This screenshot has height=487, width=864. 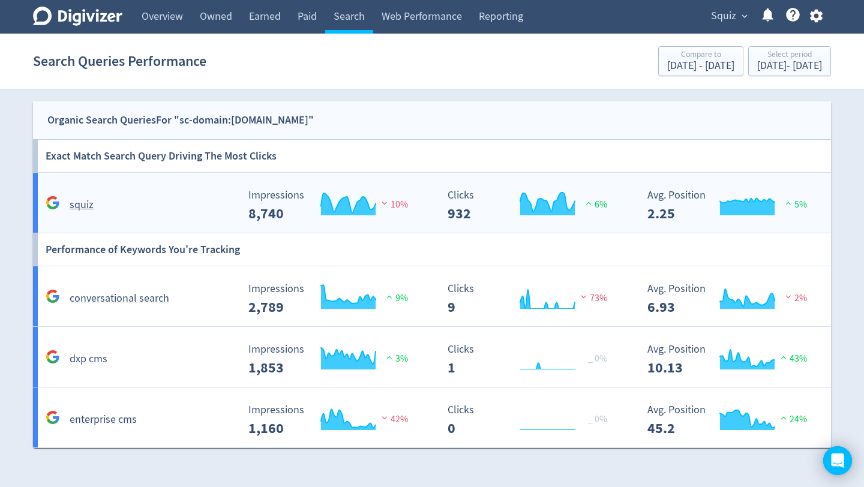 I want to click on svg: Impressions 8,740, so click(x=333, y=205).